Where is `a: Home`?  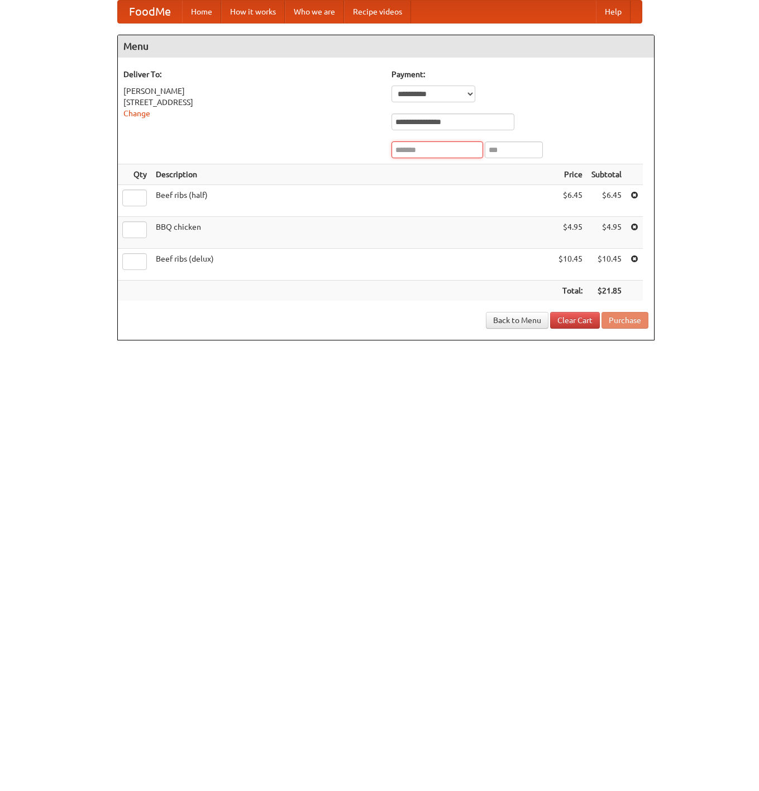
a: Home is located at coordinates (202, 12).